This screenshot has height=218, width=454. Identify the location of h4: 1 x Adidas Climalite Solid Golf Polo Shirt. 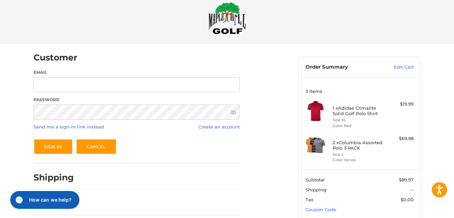
(358, 111).